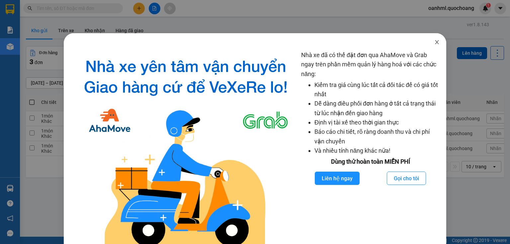  Describe the element at coordinates (377, 108) in the screenshot. I see `li: Dễ dàng điều phối đơn hàng ở tất cả trạng thái từ lúc nhận đến giao hàng` at that location.